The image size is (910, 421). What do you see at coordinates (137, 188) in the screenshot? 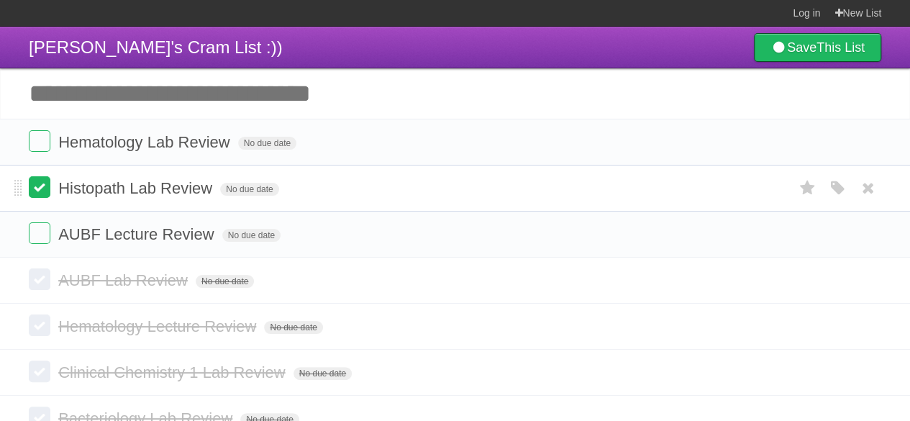
I see `span: Histopath Lab Review` at bounding box center [137, 188].